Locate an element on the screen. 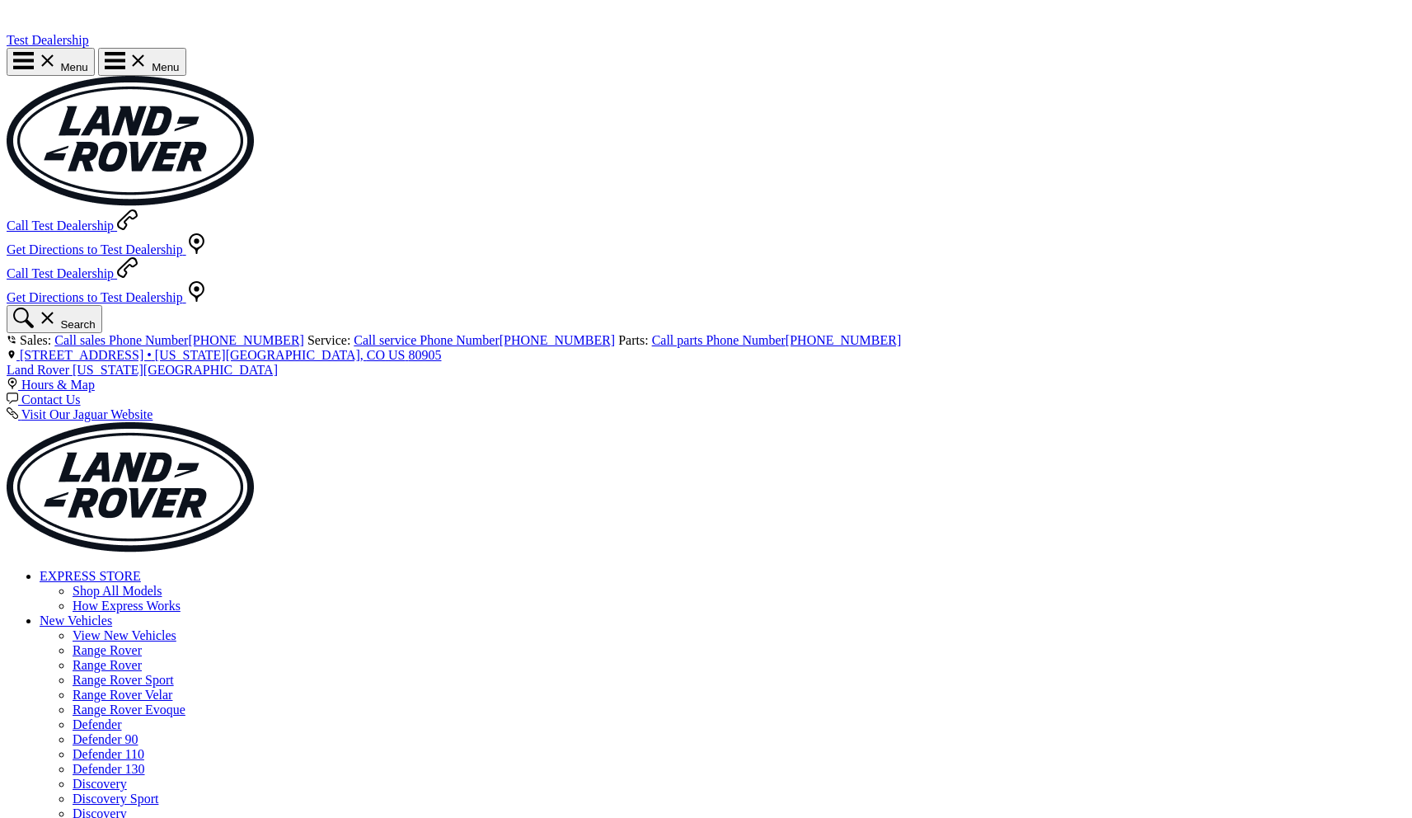 This screenshot has width=1412, height=818. a: Defender 110 is located at coordinates (108, 754).